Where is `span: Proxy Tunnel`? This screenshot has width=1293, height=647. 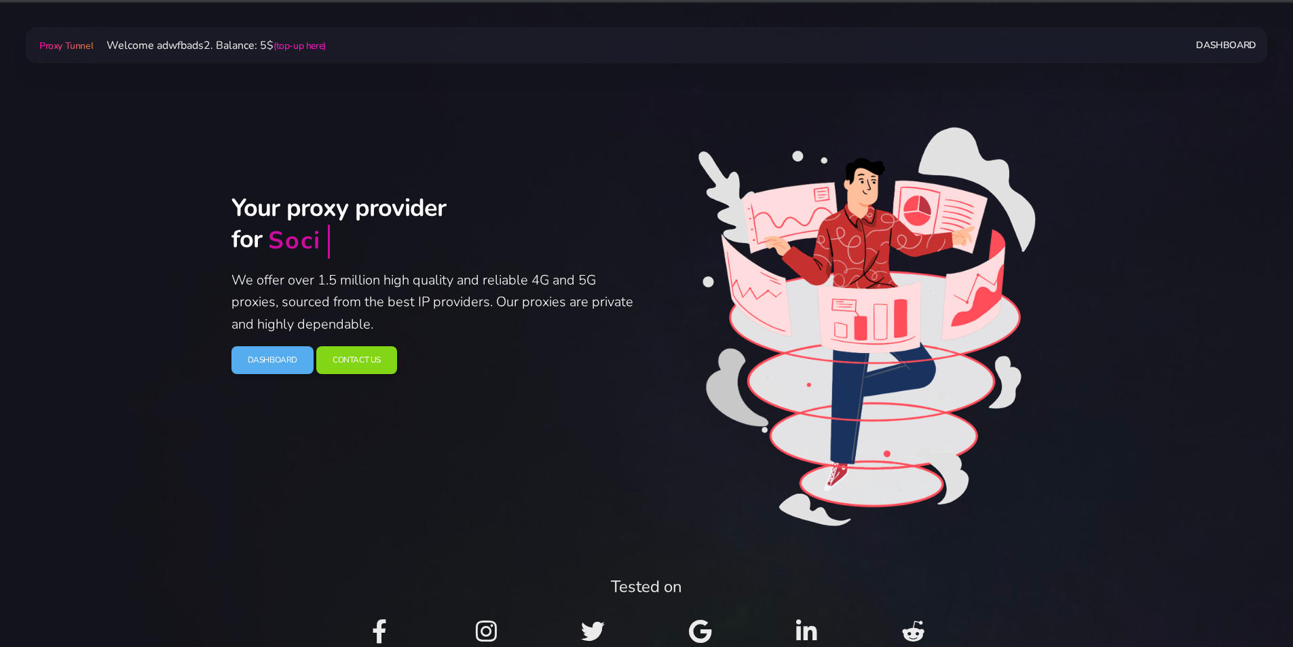 span: Proxy Tunnel is located at coordinates (66, 45).